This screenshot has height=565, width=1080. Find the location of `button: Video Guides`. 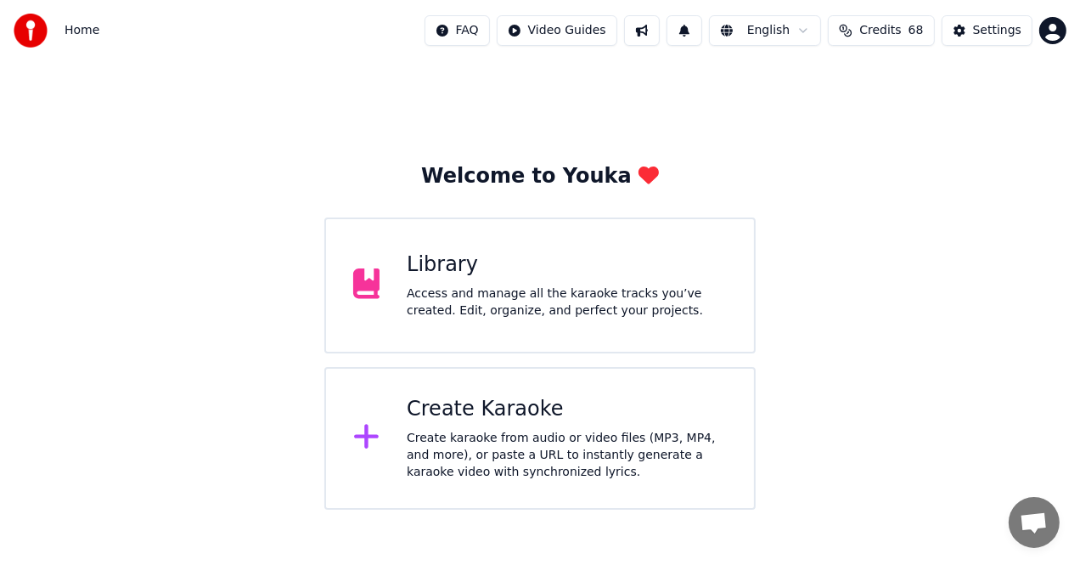

button: Video Guides is located at coordinates (557, 31).